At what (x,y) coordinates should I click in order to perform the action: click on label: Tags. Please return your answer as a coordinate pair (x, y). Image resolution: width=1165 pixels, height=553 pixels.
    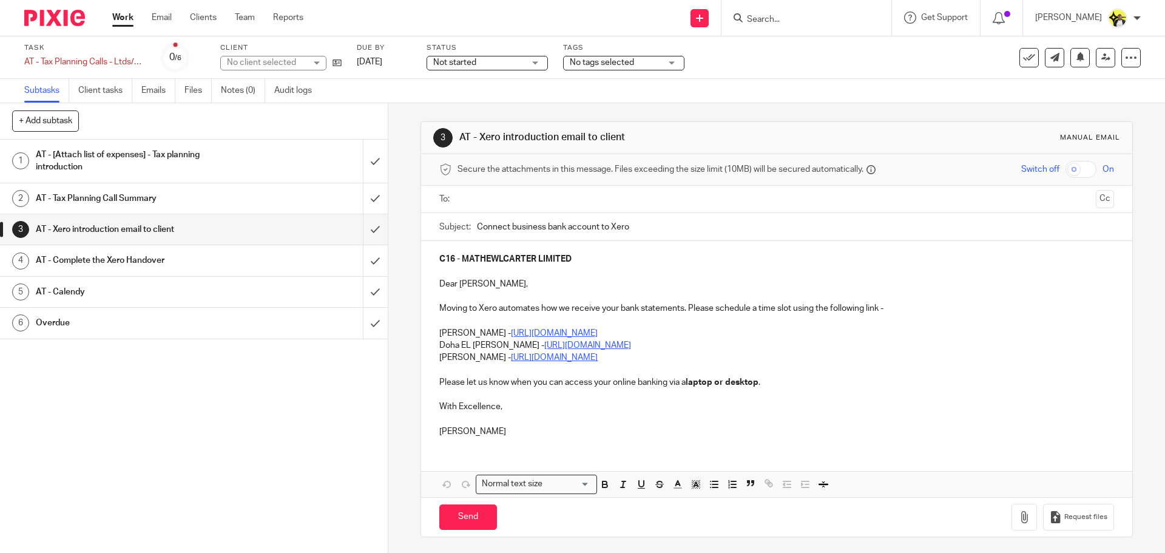
    Looking at the image, I should click on (624, 48).